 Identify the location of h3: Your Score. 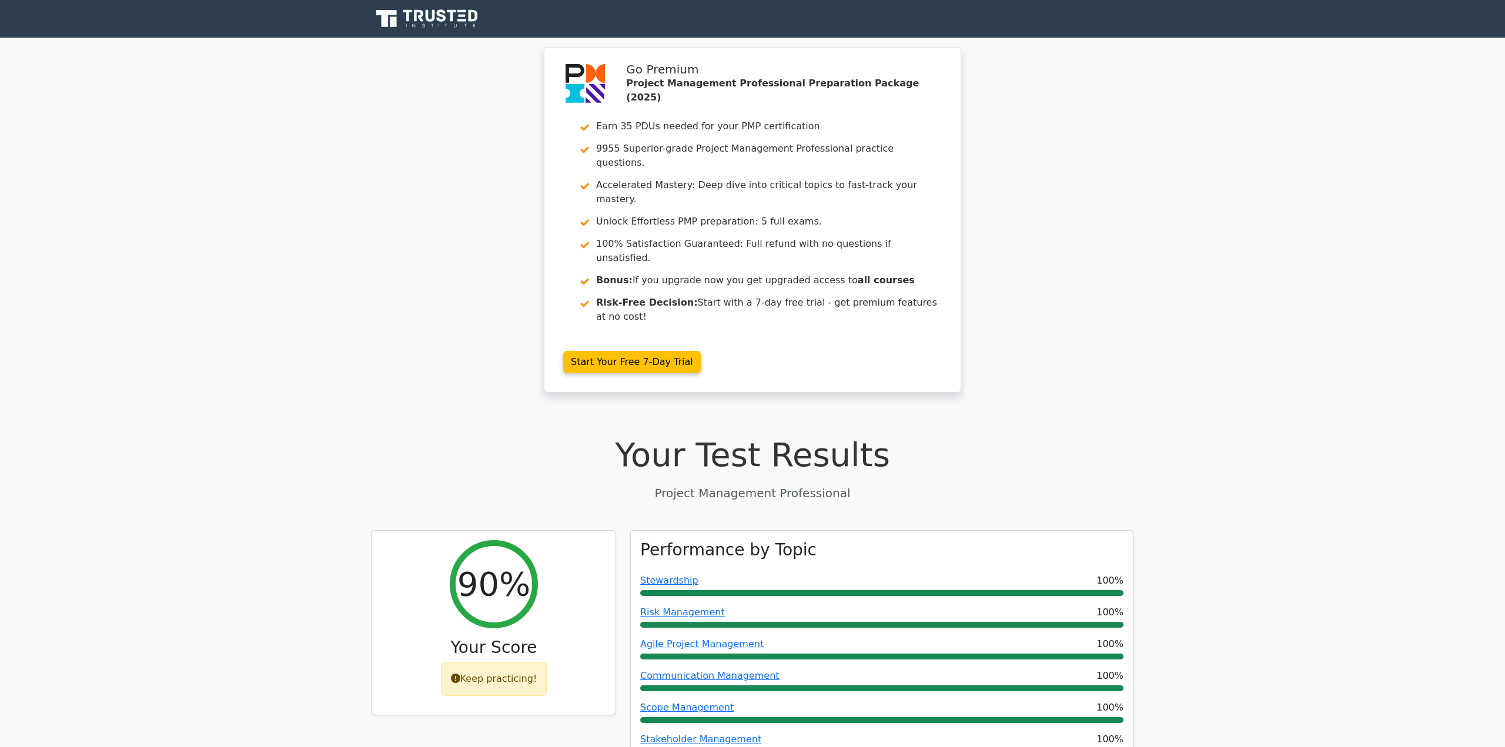
(494, 648).